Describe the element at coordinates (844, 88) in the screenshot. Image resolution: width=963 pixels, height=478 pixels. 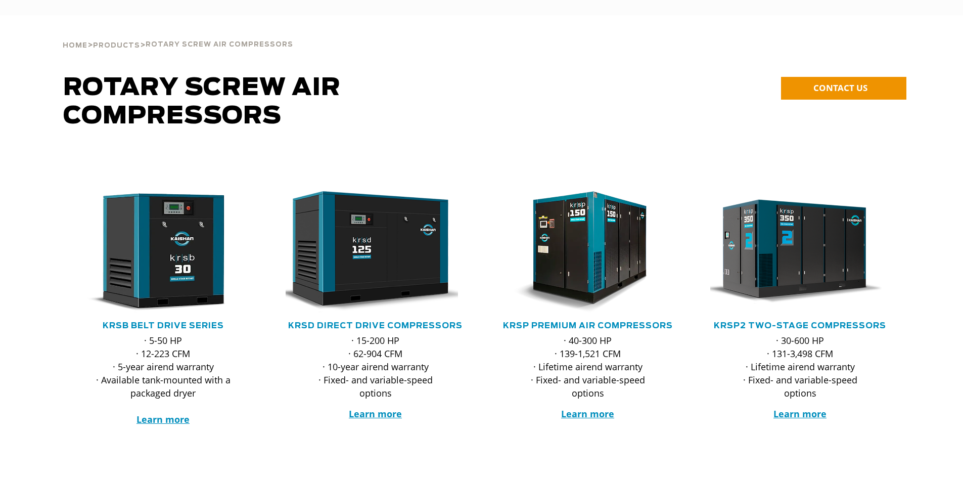
I see `a: CONTACT US` at that location.